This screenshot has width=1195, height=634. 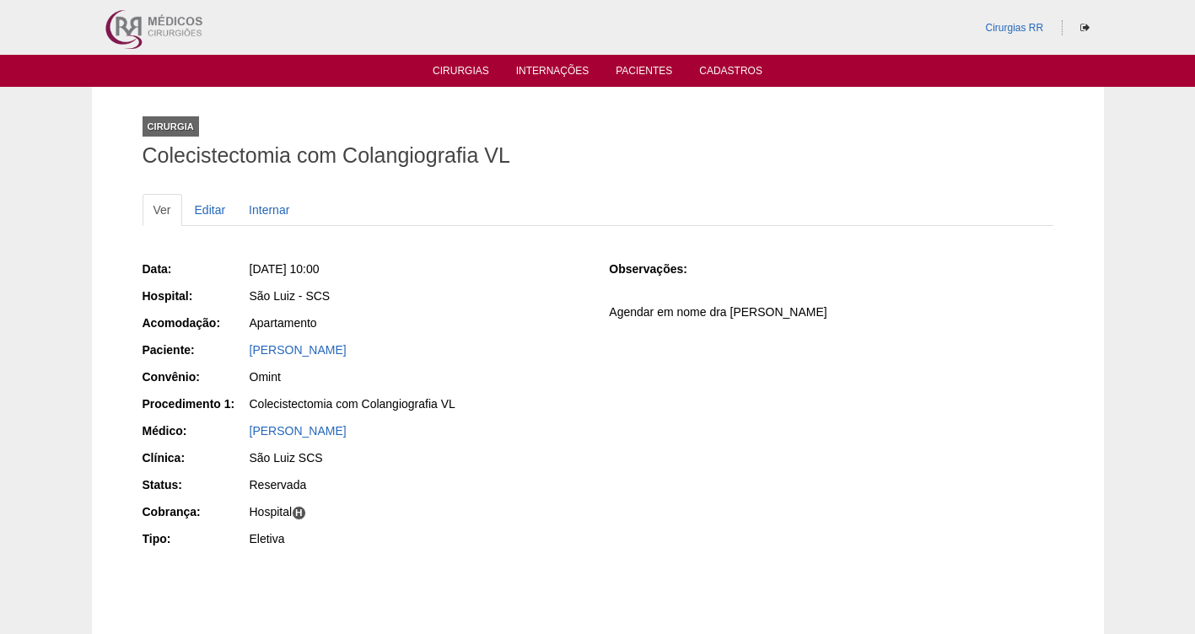 I want to click on div: Acomodação:, so click(x=195, y=323).